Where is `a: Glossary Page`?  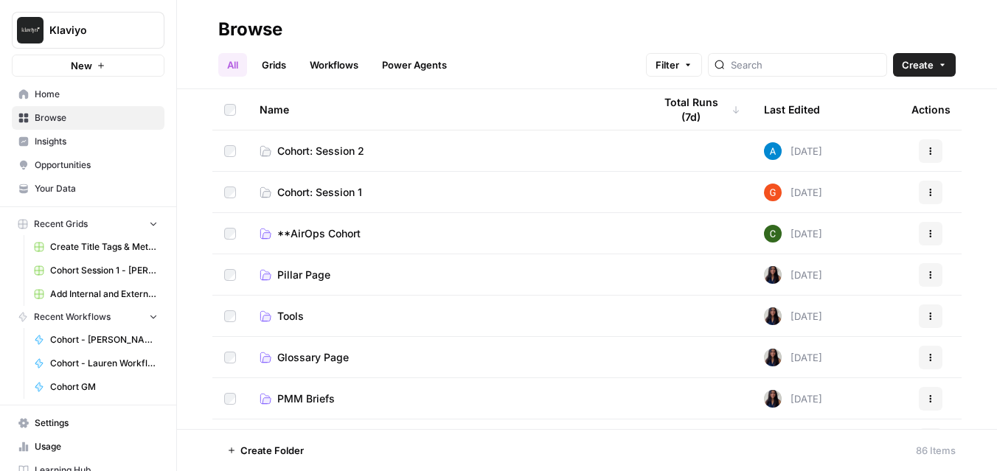 a: Glossary Page is located at coordinates (445, 358).